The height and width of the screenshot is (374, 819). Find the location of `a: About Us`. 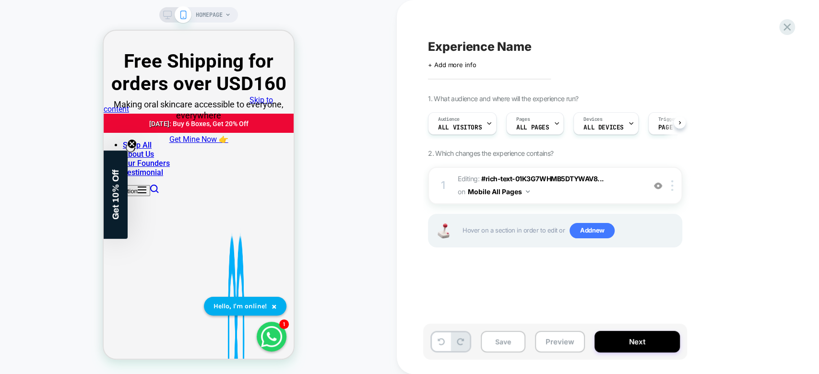

a: About Us is located at coordinates (35, 123).